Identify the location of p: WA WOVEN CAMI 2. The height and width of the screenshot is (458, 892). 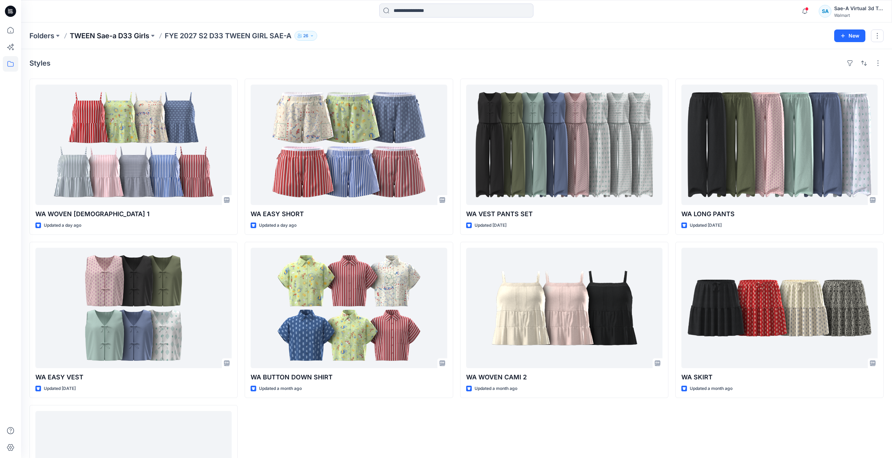
(565, 377).